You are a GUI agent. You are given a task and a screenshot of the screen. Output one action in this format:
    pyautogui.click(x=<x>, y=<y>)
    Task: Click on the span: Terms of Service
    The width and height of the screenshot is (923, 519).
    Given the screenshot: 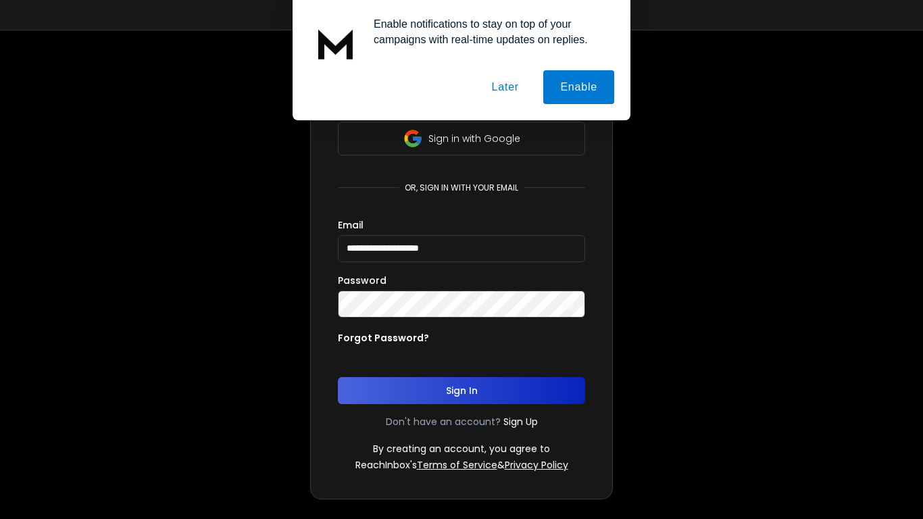 What is the action you would take?
    pyautogui.click(x=457, y=465)
    